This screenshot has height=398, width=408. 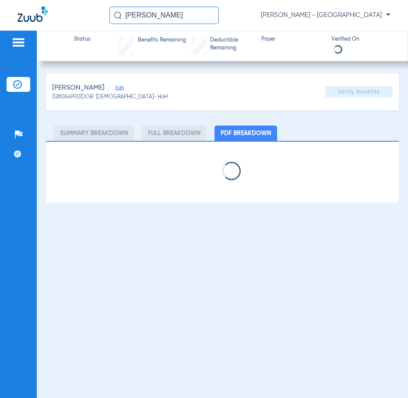 What do you see at coordinates (164, 15) in the screenshot?
I see `input: Search for patients` at bounding box center [164, 15].